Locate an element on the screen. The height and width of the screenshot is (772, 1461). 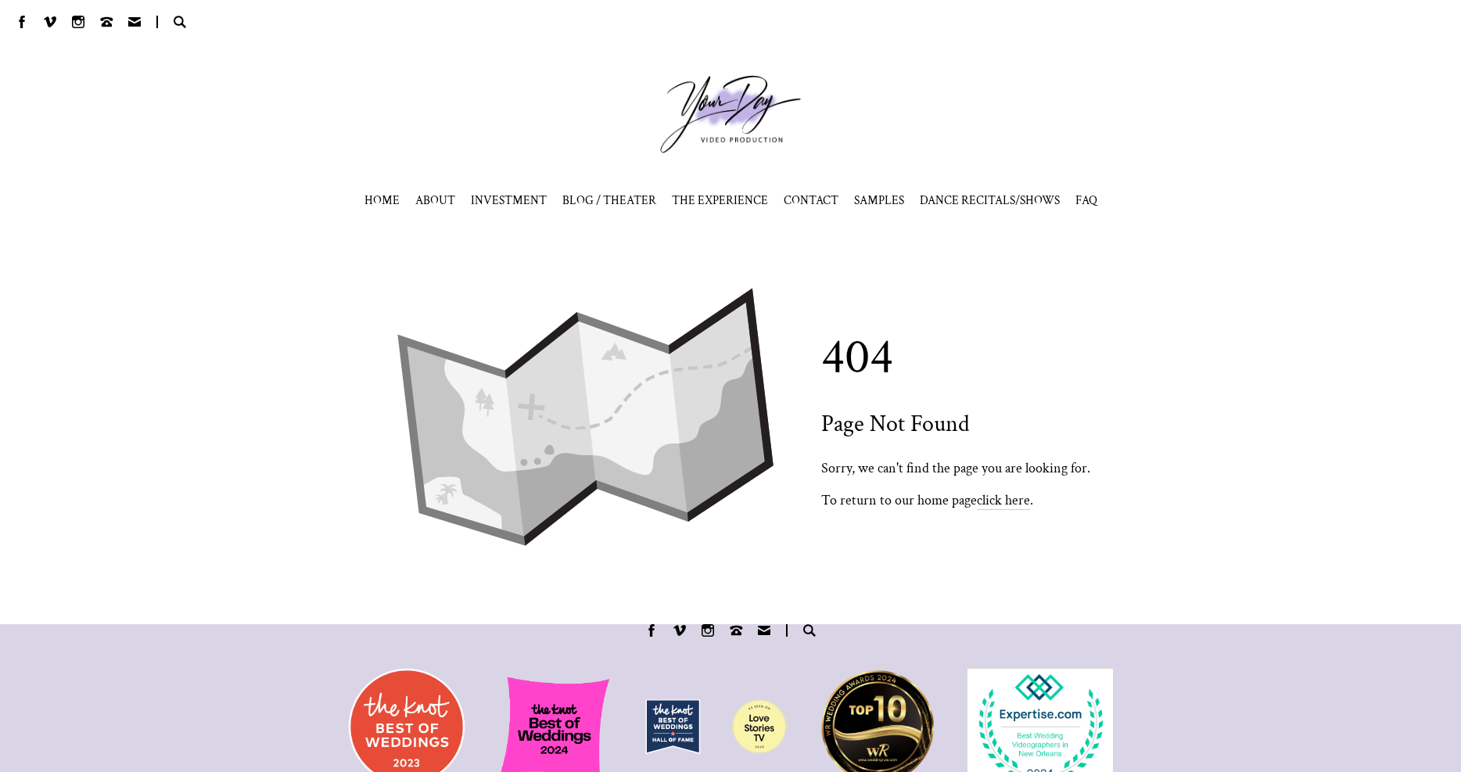
a: CONTACT is located at coordinates (811, 200).